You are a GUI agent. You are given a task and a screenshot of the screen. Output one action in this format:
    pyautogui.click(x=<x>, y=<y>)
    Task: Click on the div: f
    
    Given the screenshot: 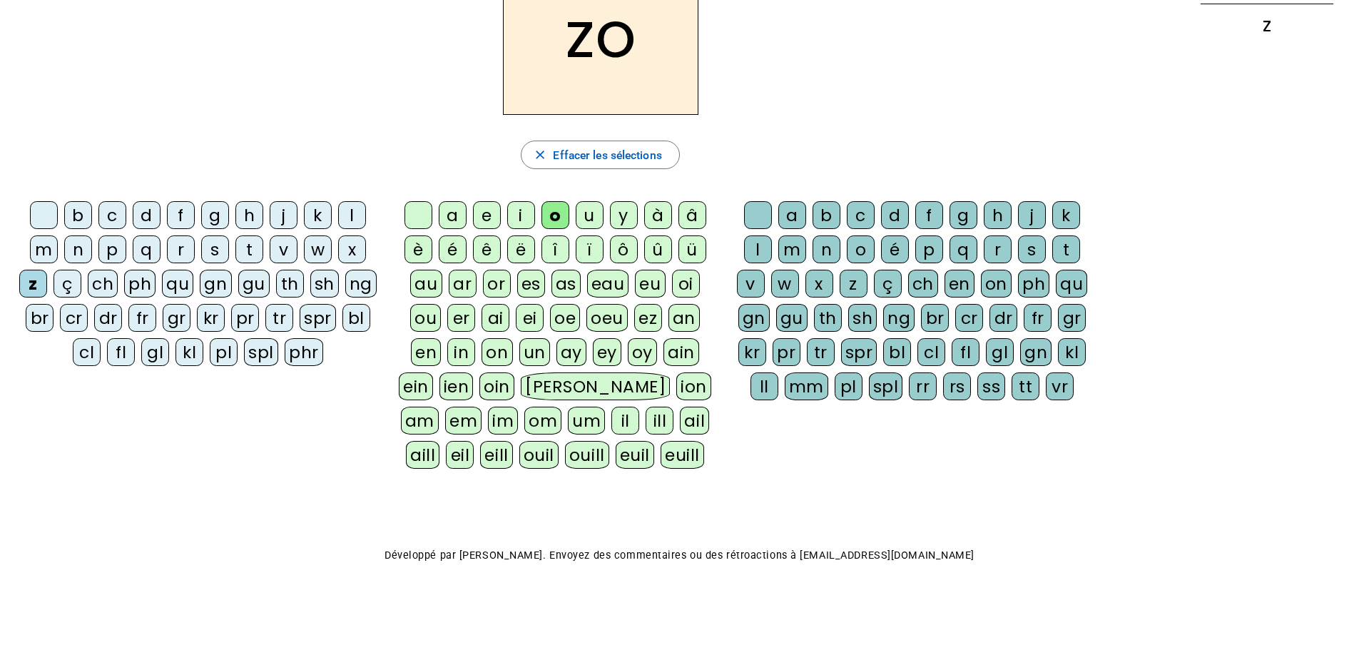 What is the action you would take?
    pyautogui.click(x=181, y=215)
    